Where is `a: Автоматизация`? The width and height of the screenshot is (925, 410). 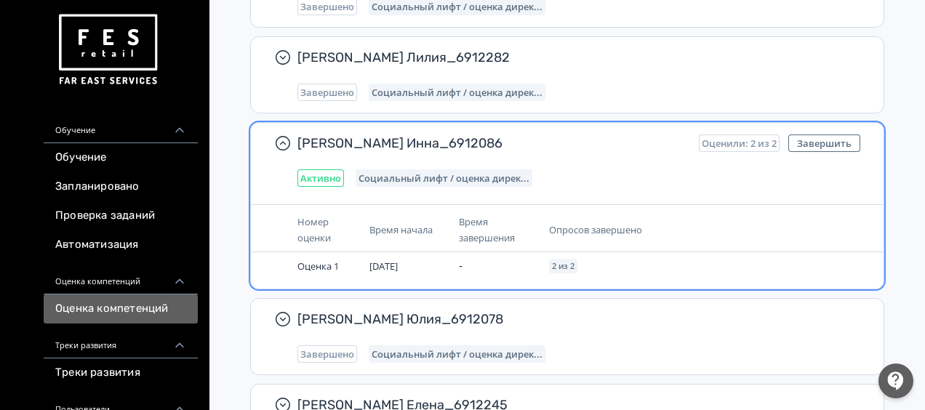
a: Автоматизация is located at coordinates (121, 245).